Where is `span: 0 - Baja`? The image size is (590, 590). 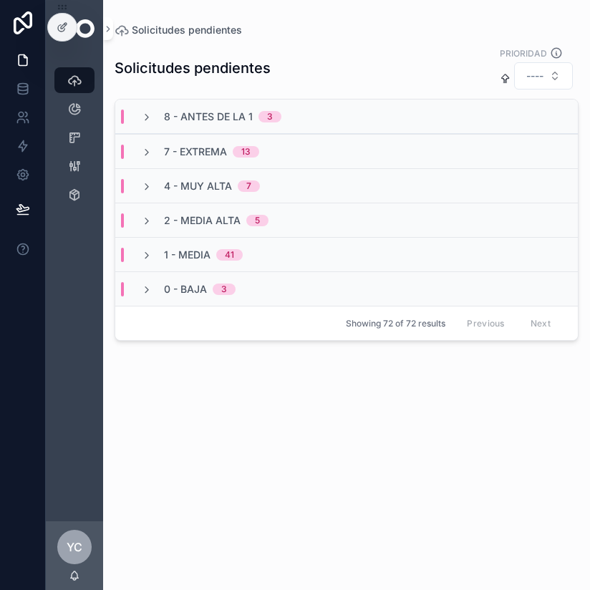
span: 0 - Baja is located at coordinates (186, 289).